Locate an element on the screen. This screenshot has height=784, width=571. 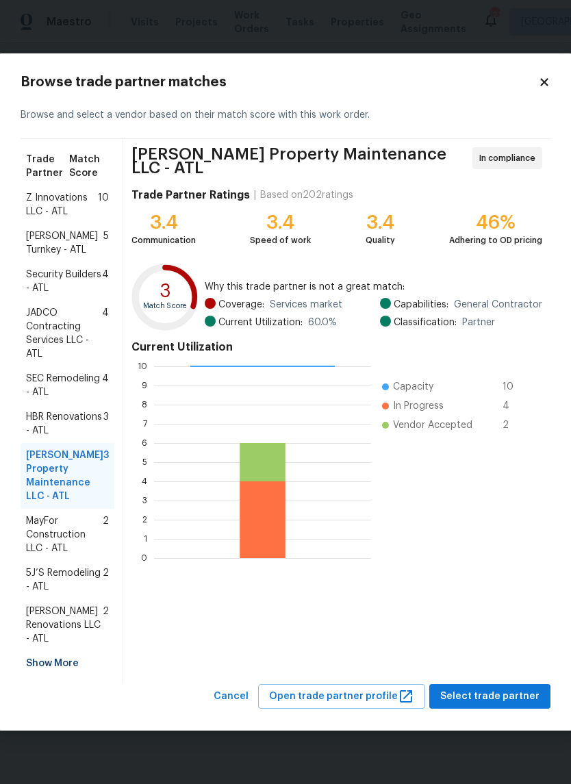
text: 7 is located at coordinates (145, 424).